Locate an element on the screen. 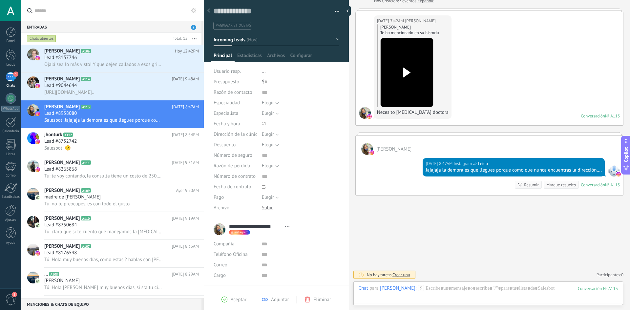 The image size is (630, 310). span: Ayer 9:20AM is located at coordinates (187, 191).